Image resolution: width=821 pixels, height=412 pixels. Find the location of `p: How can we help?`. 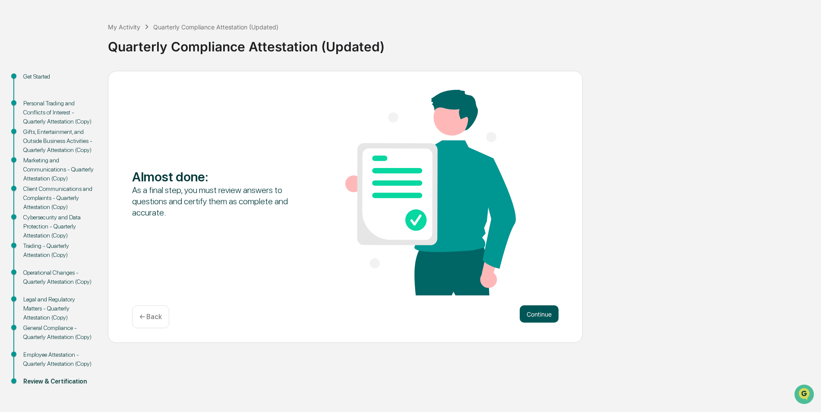

p: How can we help? is located at coordinates (83, 25).